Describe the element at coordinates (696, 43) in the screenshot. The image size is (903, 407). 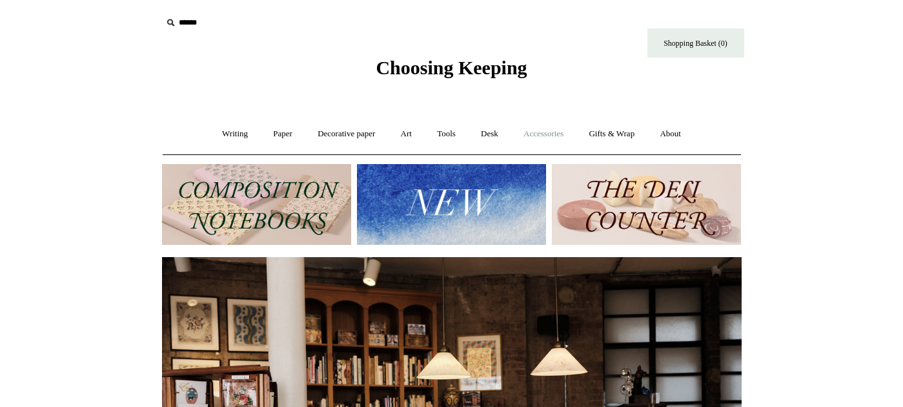
I see `a: Shopping Basket (0)` at that location.